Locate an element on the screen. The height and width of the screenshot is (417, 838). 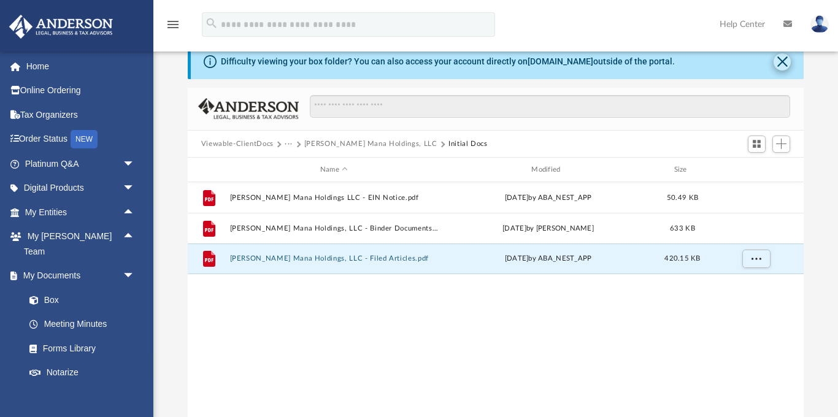
span: 50.49 KB is located at coordinates (682, 198).